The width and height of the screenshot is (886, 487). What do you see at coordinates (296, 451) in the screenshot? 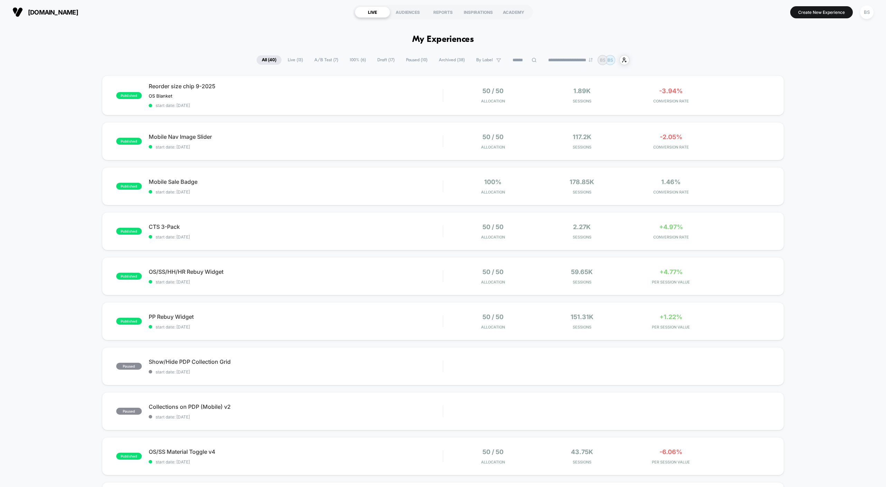
I see `span: OS/SS Material Toggle v4` at bounding box center [296, 451].